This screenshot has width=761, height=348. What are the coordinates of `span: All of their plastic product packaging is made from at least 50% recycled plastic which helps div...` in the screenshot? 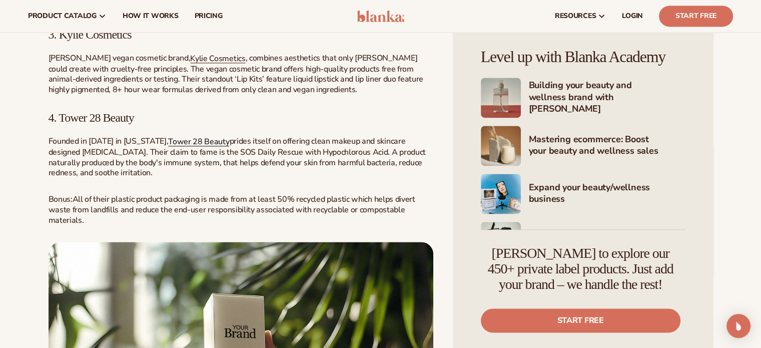 It's located at (232, 210).